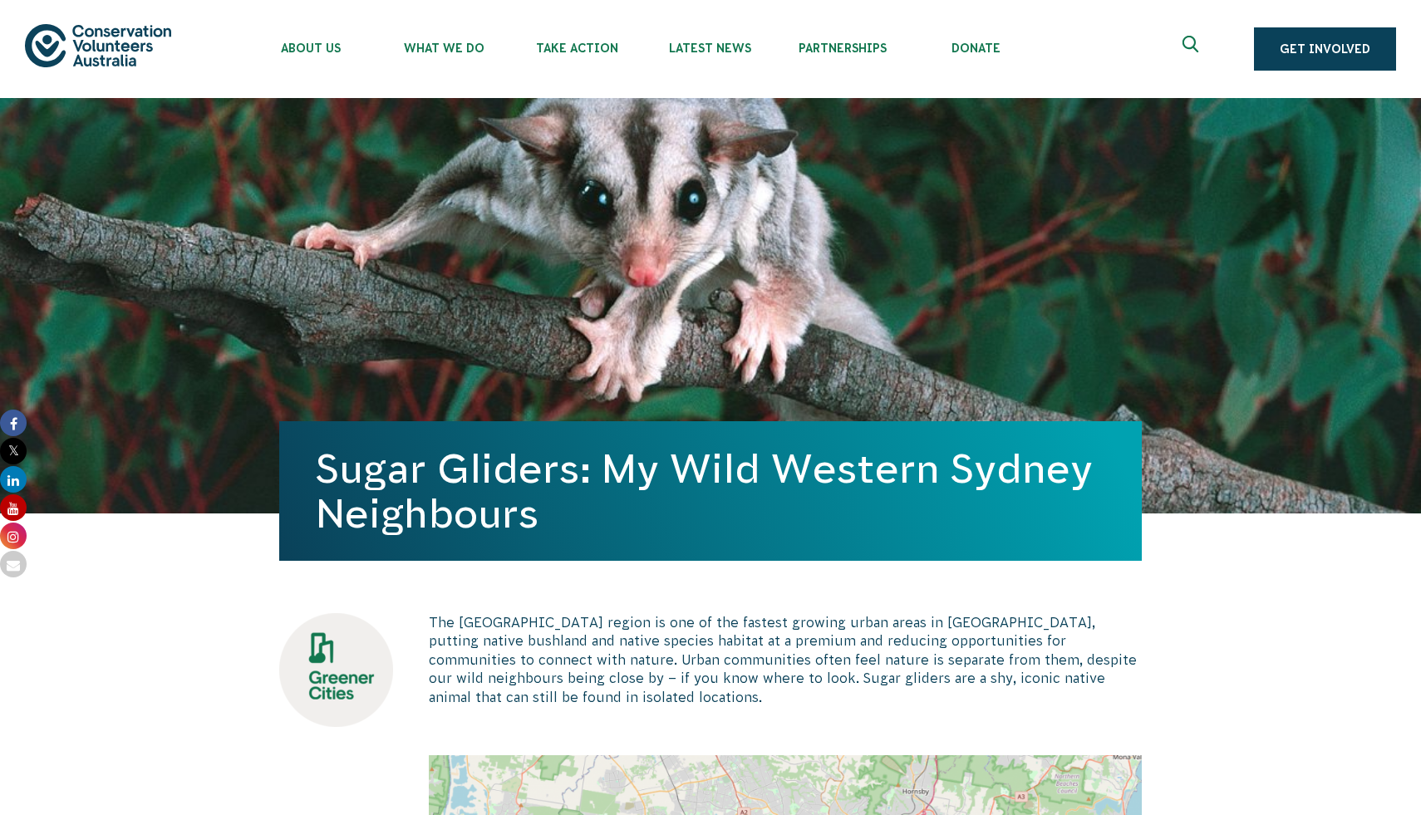 This screenshot has height=815, width=1421. Describe the element at coordinates (1193, 49) in the screenshot. I see `span: Expand search box` at that location.